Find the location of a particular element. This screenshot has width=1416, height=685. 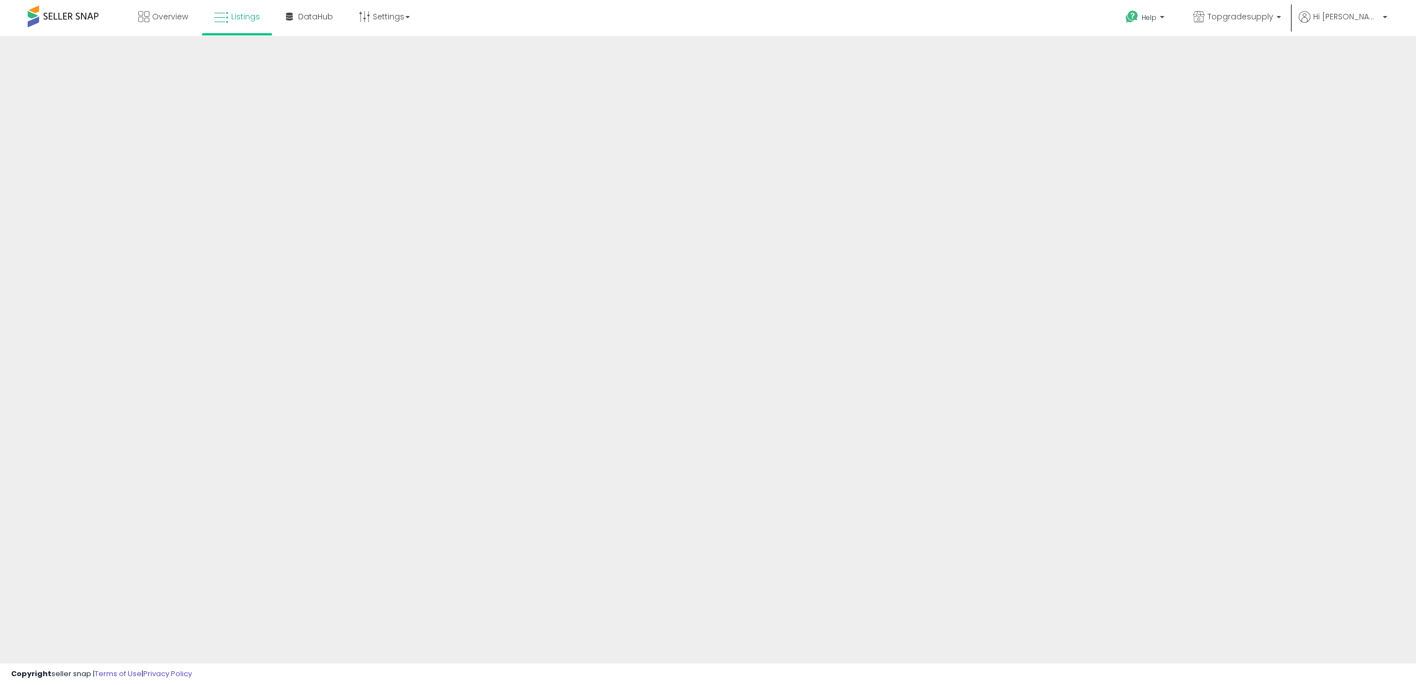

a: Help is located at coordinates (1146, 19).